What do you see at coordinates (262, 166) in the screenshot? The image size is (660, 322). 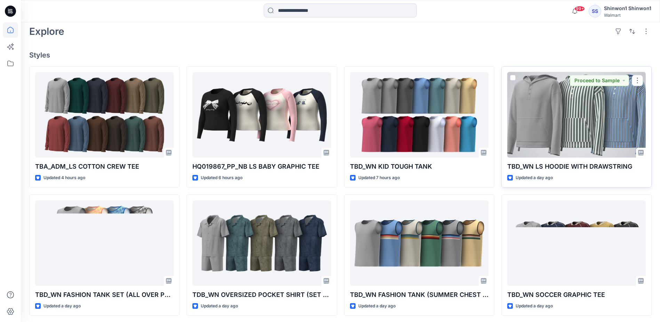 I see `p: HQ019867_PP_NB LS BABY GRAPHIC TEE` at bounding box center [262, 166].